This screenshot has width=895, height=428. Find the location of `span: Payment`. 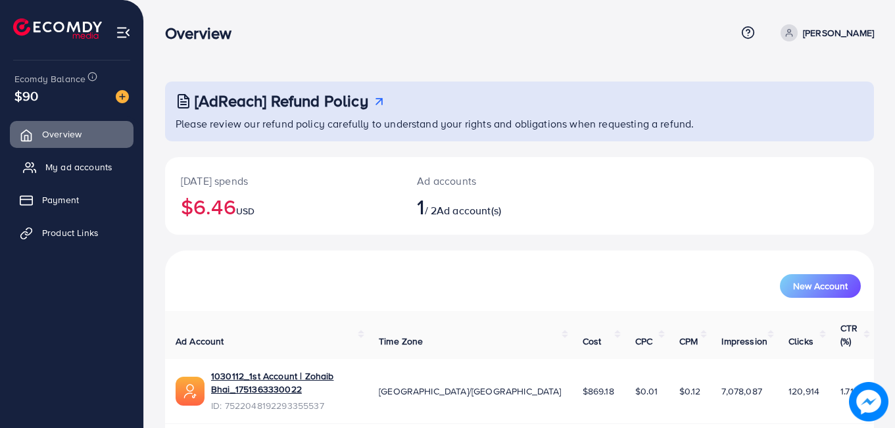

span: Payment is located at coordinates (61, 200).